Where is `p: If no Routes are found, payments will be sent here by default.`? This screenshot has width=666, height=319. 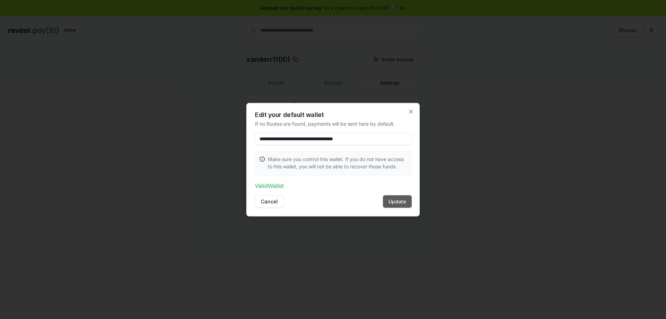 p: If no Routes are found, payments will be sent here by default. is located at coordinates (333, 123).